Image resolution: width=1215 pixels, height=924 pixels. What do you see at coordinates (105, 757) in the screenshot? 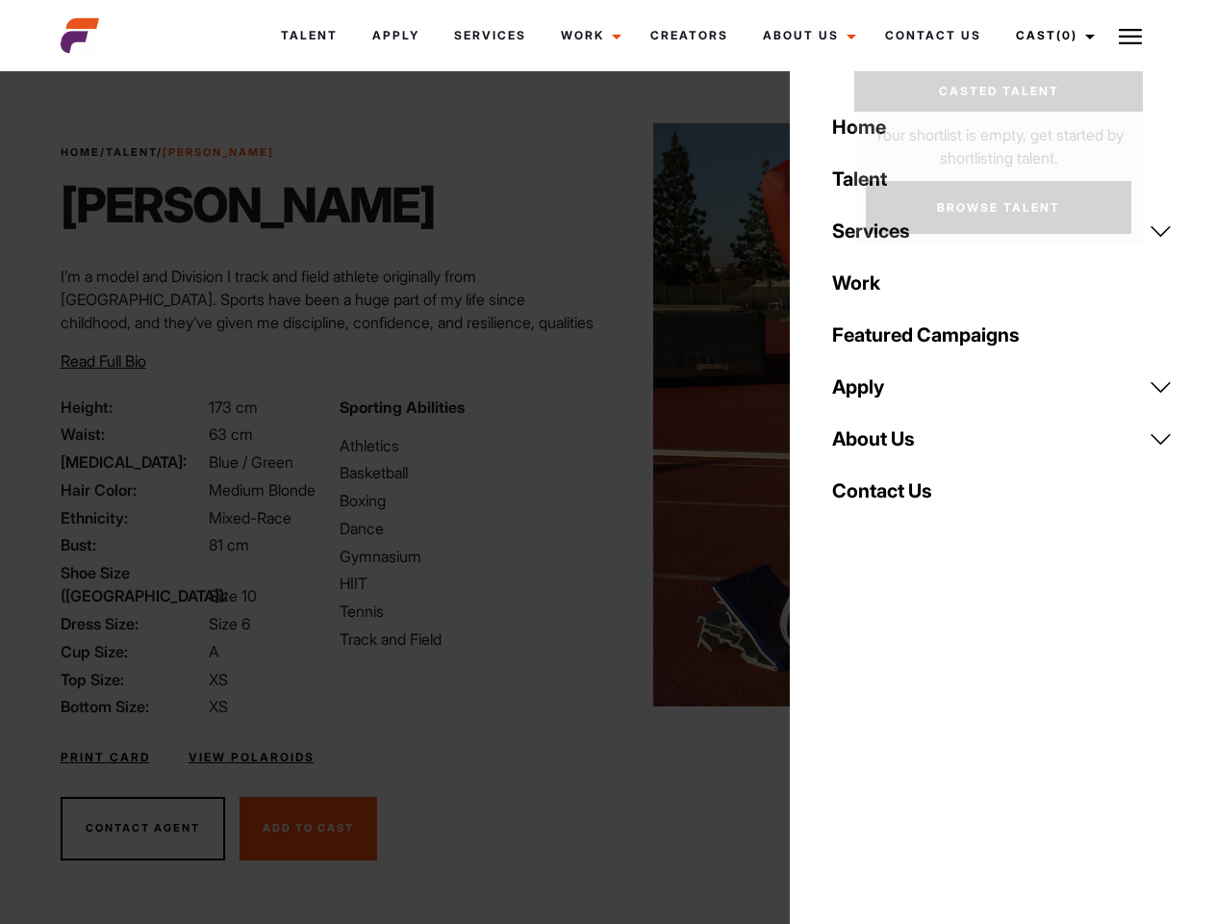
I see `a: Print Card` at bounding box center [105, 757].